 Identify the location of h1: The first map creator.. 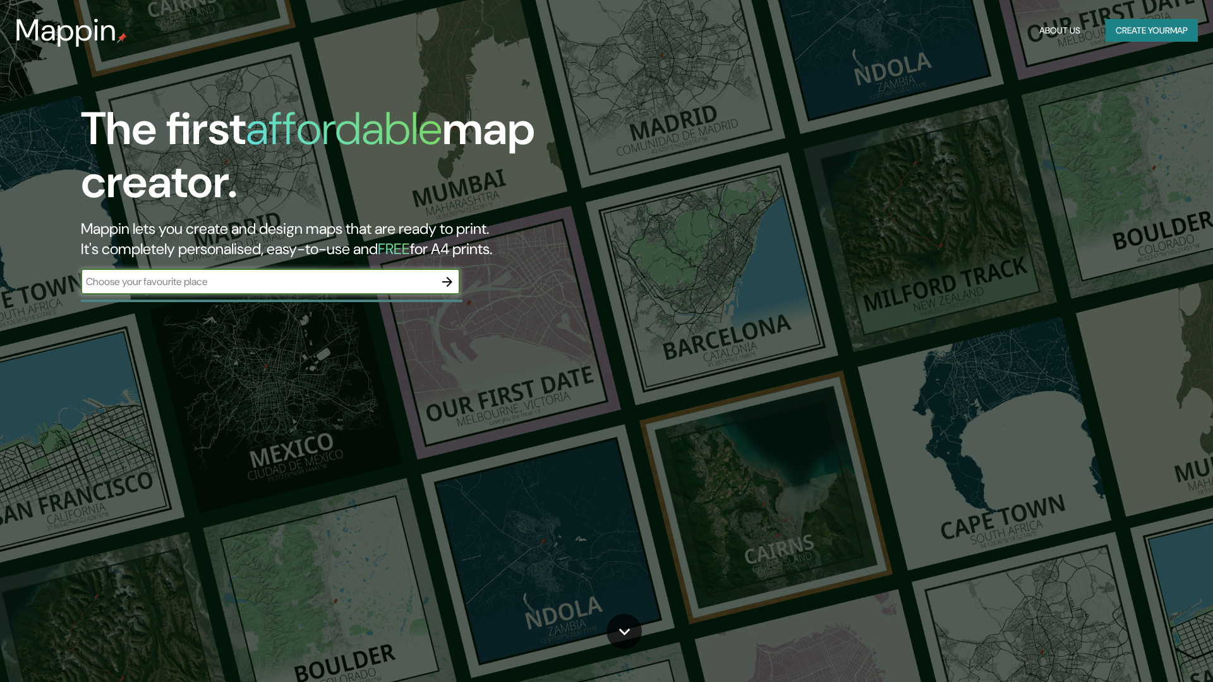
(384, 160).